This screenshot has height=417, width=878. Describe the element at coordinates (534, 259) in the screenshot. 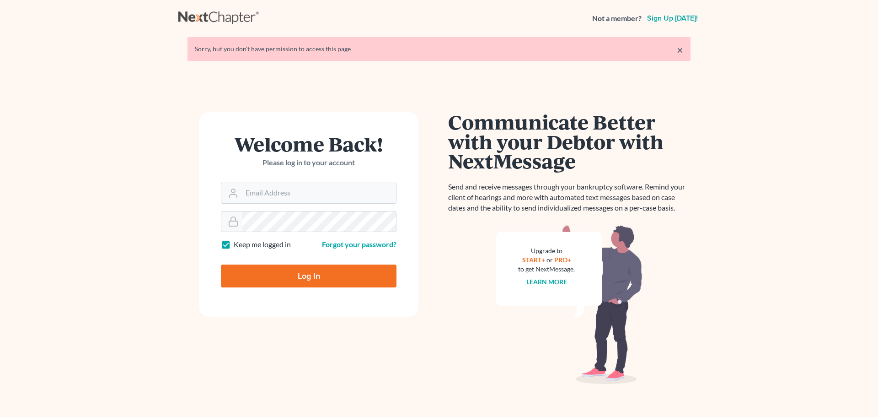

I see `a: START+` at that location.